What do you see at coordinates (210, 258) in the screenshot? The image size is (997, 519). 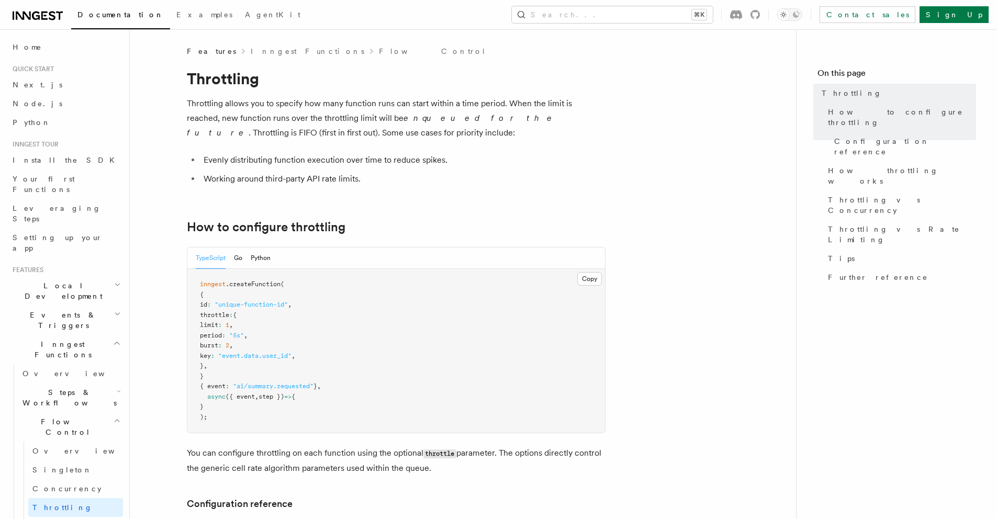 I see `button: TypeScript` at bounding box center [210, 258].